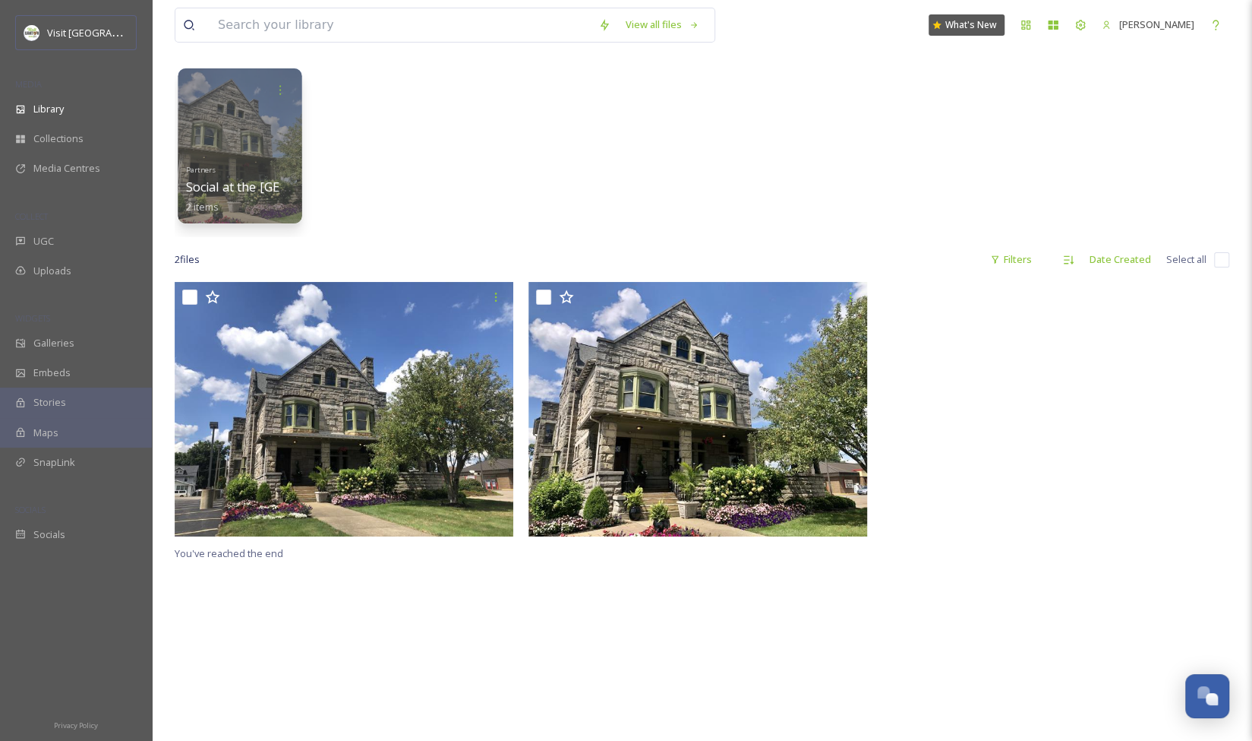 The width and height of the screenshot is (1252, 741). I want to click on span: MEDIA, so click(28, 84).